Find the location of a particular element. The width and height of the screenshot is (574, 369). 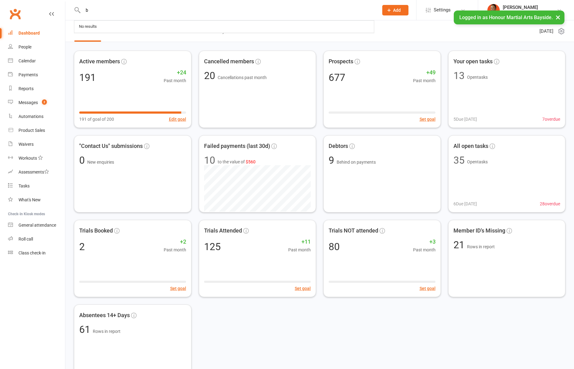

span: +24 is located at coordinates (175, 72).